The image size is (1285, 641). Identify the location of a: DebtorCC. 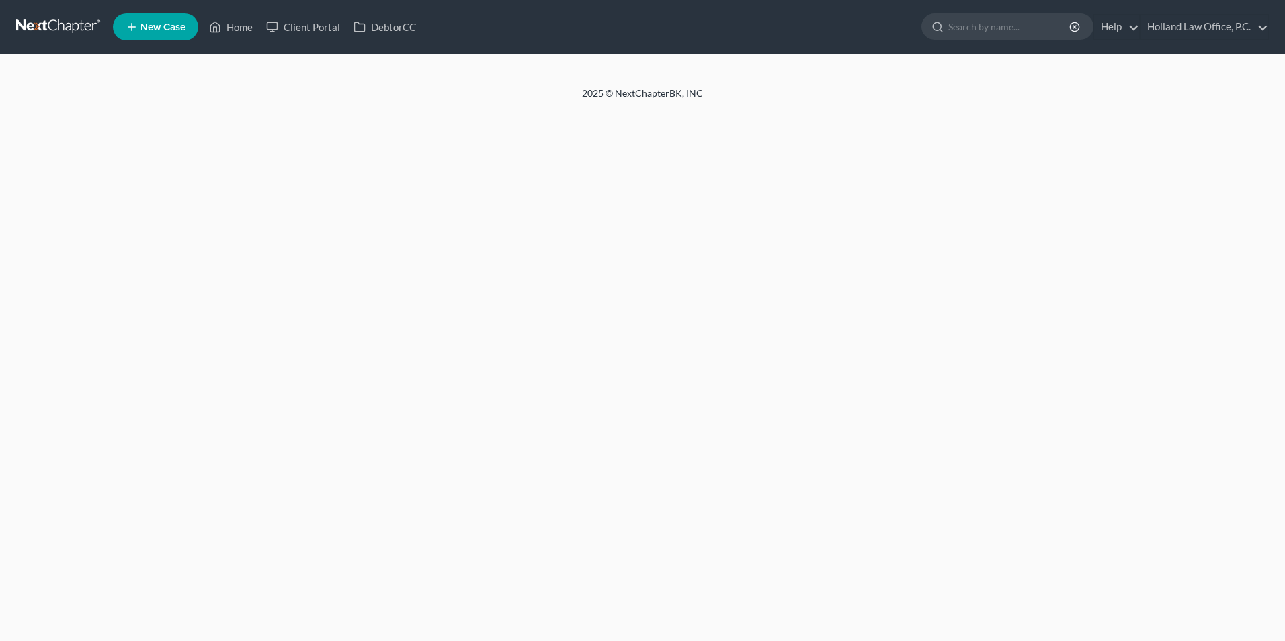
(384, 27).